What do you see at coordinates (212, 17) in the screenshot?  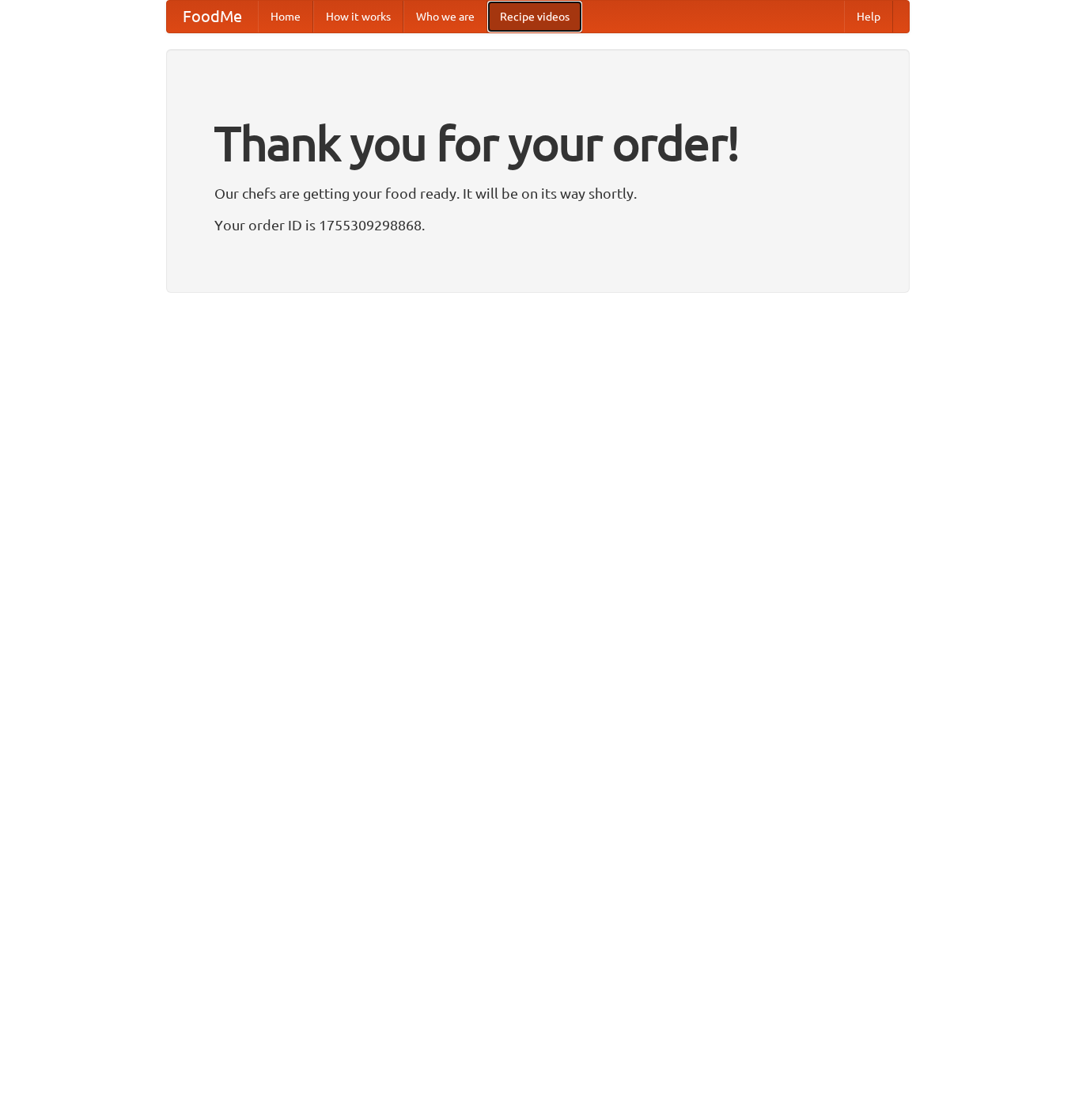 I see `a: FoodMe` at bounding box center [212, 17].